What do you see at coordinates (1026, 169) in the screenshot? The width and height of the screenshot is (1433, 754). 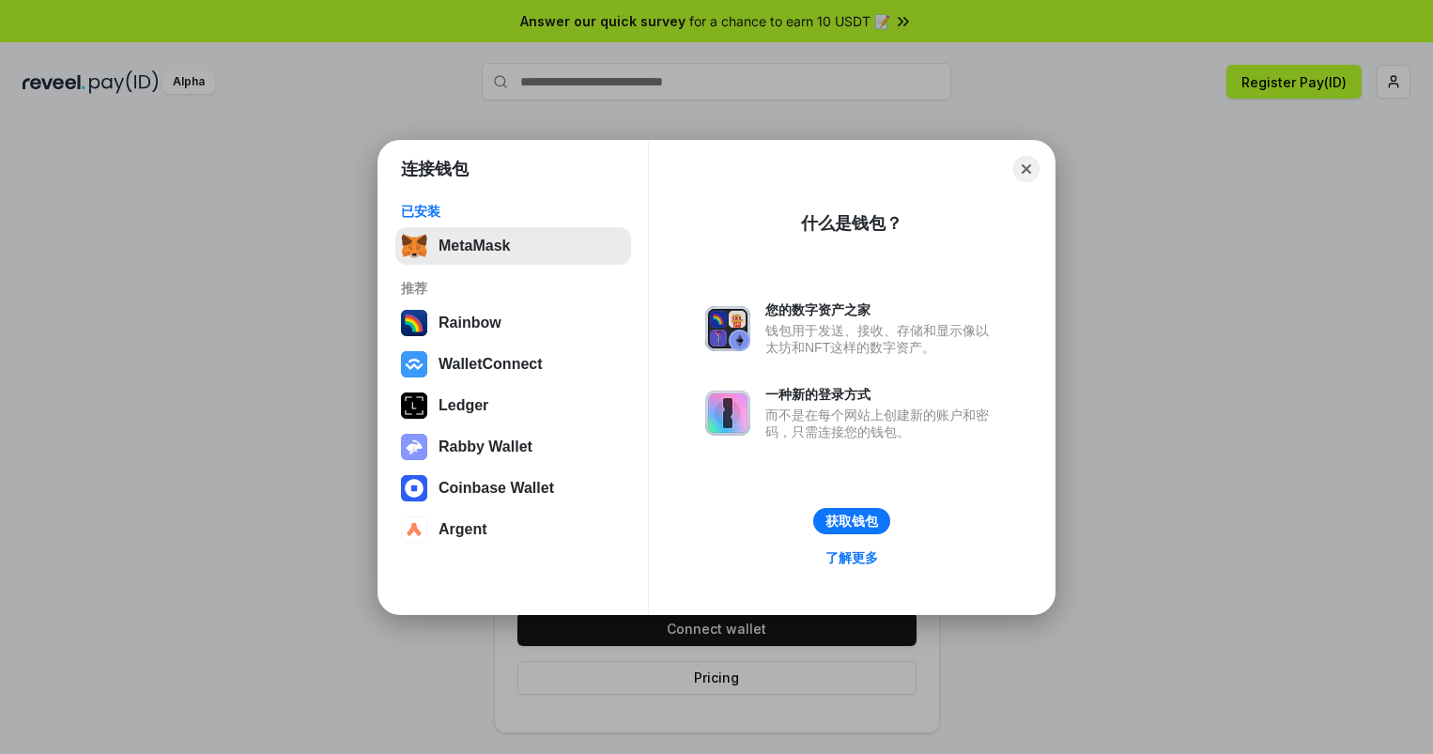 I see `button: Close` at bounding box center [1026, 169].